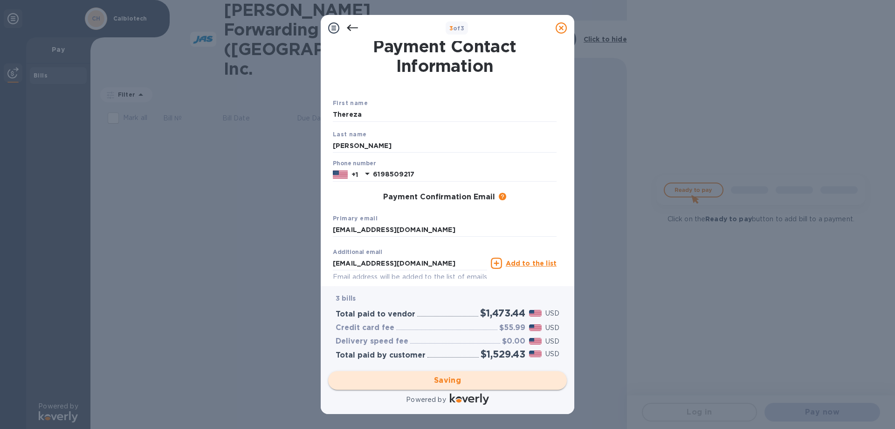 This screenshot has width=895, height=429. Describe the element at coordinates (514, 341) in the screenshot. I see `h3: $0.00` at that location.